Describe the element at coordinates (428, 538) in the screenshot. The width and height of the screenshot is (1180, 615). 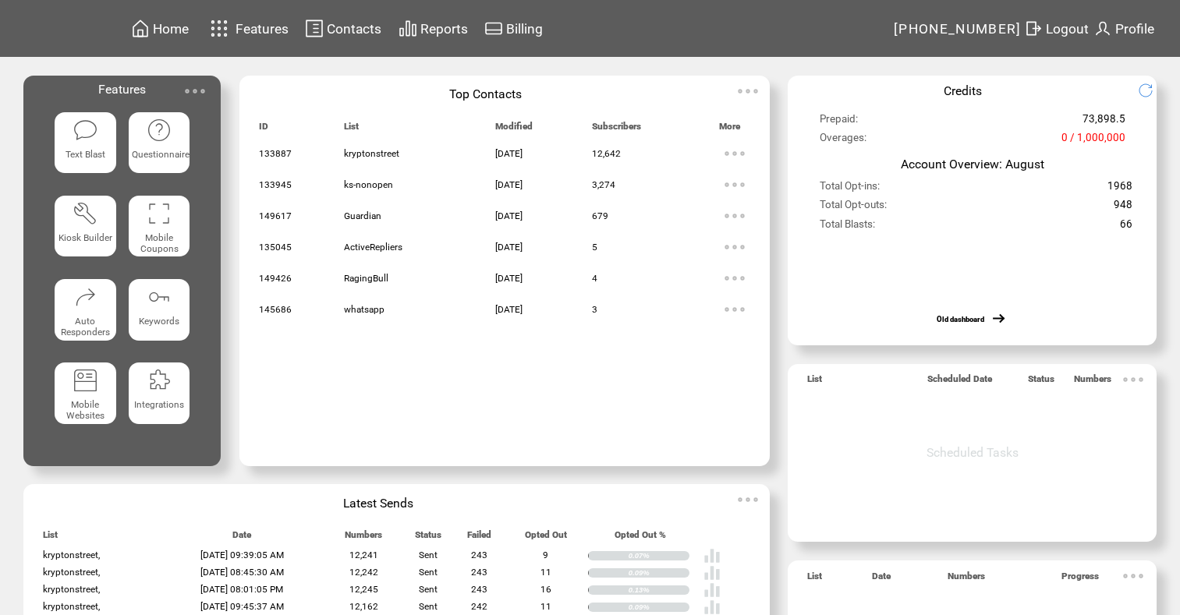
I see `span: Status` at that location.